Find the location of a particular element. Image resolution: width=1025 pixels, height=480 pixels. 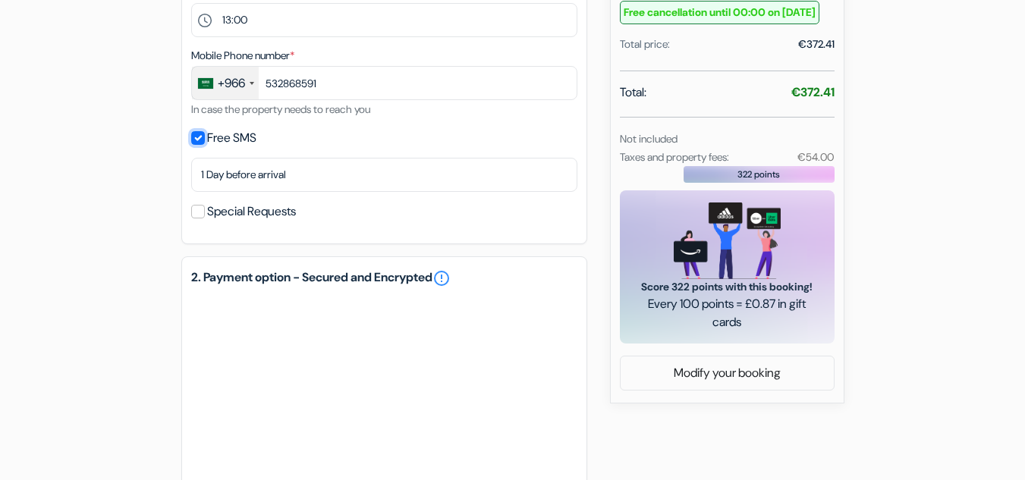

div: €372.41 is located at coordinates (816, 44).